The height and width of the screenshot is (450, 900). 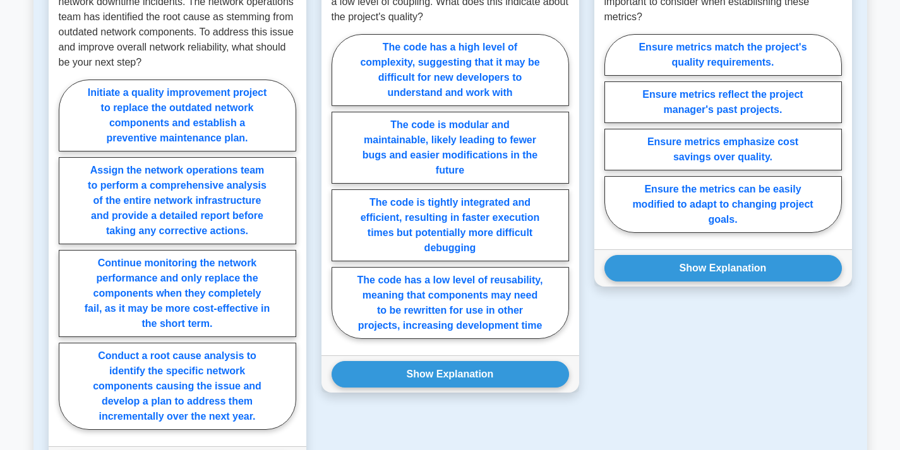 I want to click on label: The code has a low level of reusability, meaning that components may need to be rewritten for use..., so click(x=450, y=303).